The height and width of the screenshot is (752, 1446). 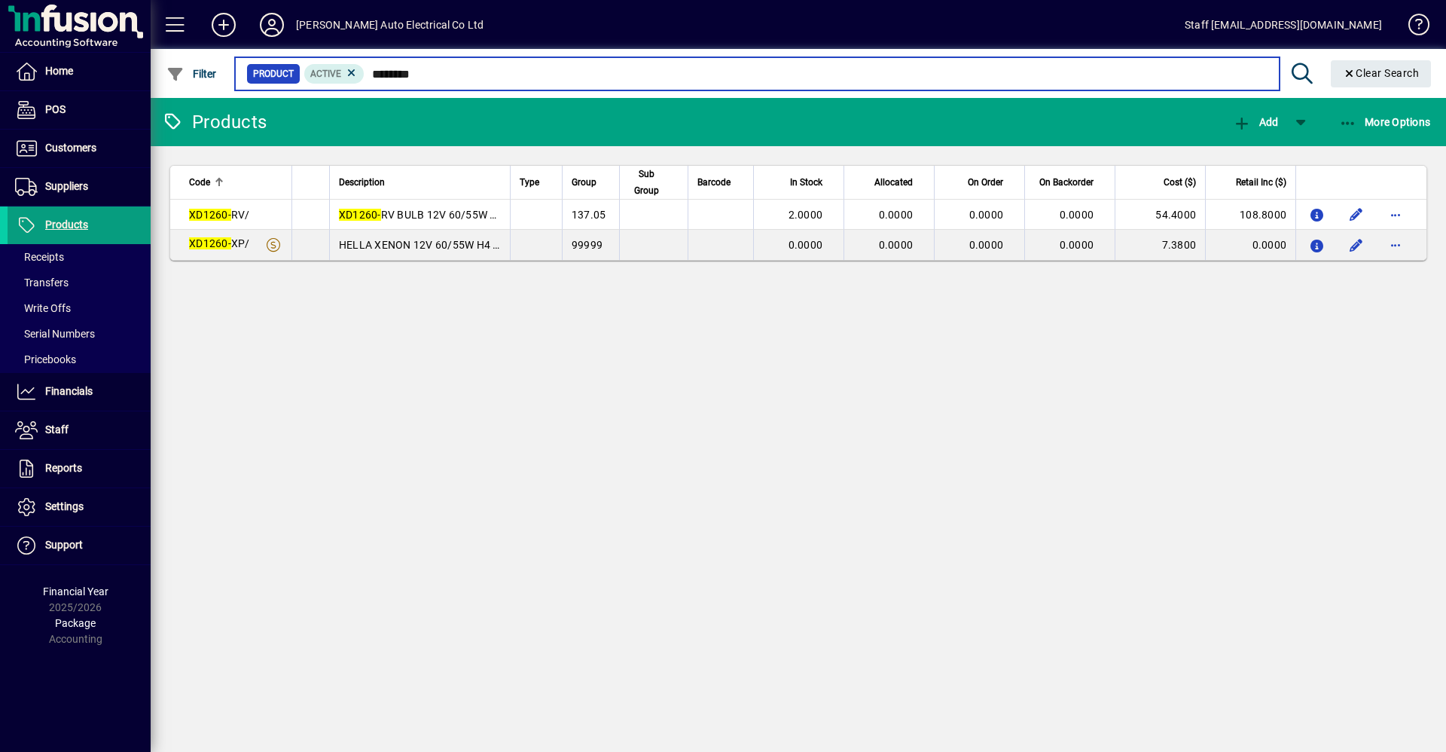 What do you see at coordinates (590, 182) in the screenshot?
I see `div: Group` at bounding box center [590, 182].